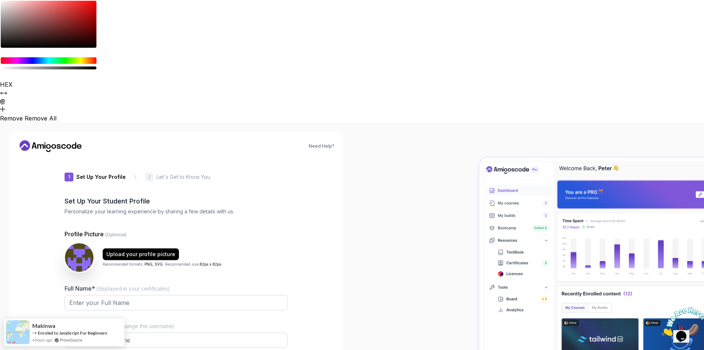  Describe the element at coordinates (154, 264) in the screenshot. I see `span: PNG, SVG` at that location.